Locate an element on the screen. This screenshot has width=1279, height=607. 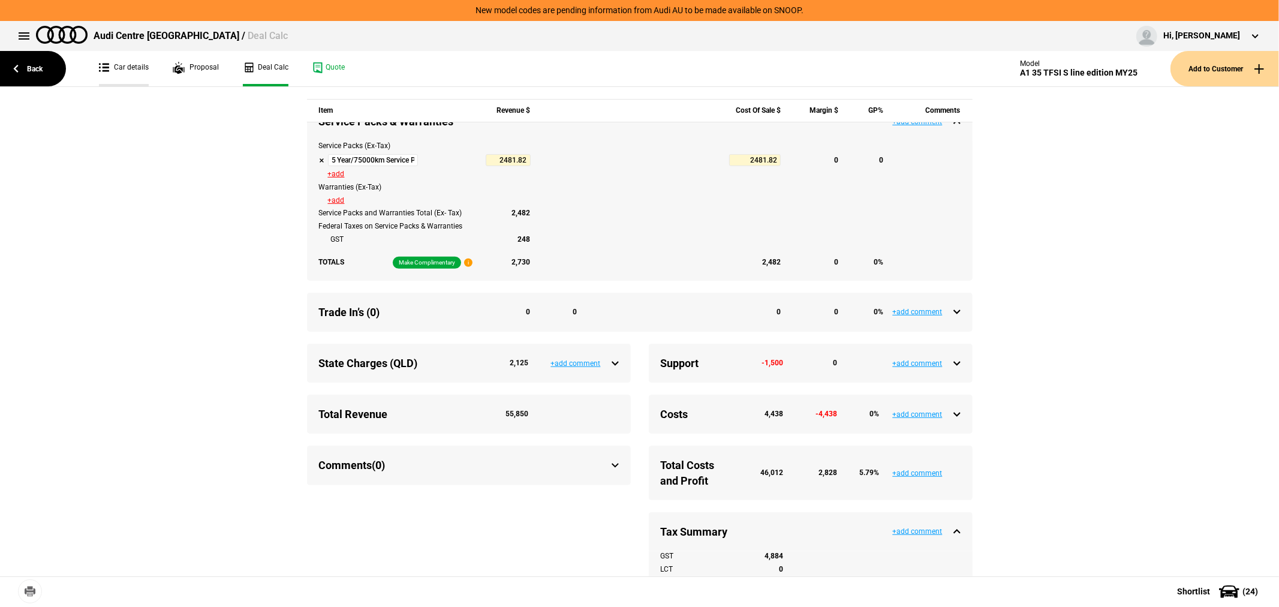
strong: 248 is located at coordinates (524, 239).